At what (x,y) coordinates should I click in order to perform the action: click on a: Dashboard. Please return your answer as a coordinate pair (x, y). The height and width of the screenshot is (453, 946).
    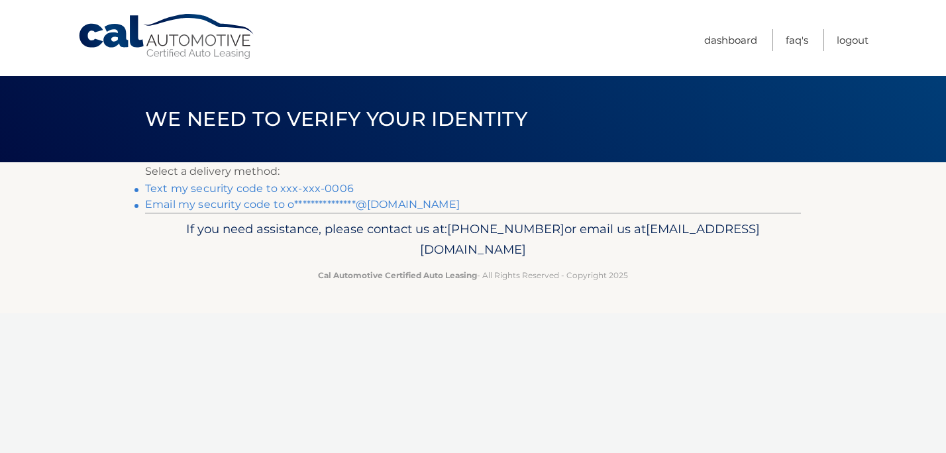
    Looking at the image, I should click on (731, 40).